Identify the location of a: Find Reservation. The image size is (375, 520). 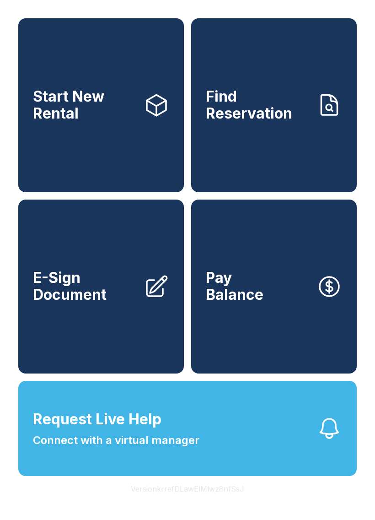
(274, 105).